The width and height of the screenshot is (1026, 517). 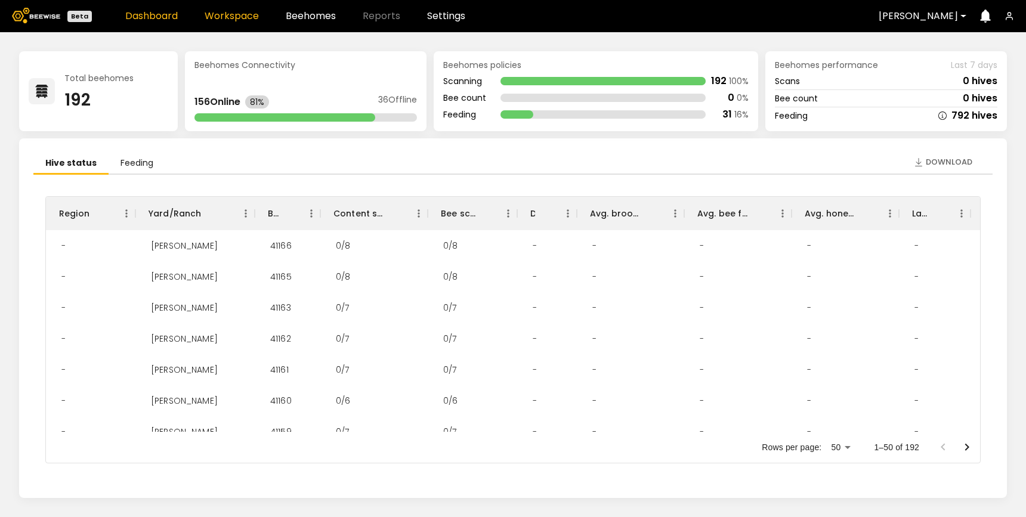 What do you see at coordinates (217, 102) in the screenshot?
I see `div: 156 Online` at bounding box center [217, 102].